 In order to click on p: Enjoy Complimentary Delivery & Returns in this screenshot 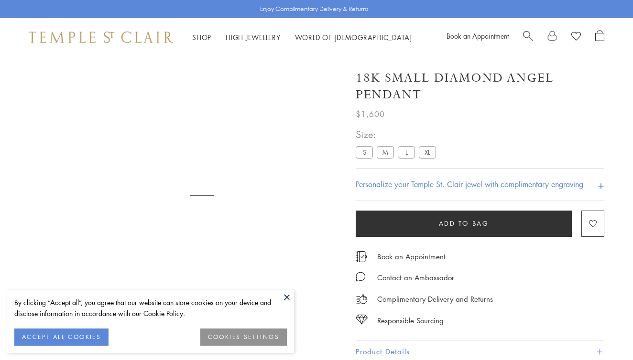, I will do `click(314, 9)`.